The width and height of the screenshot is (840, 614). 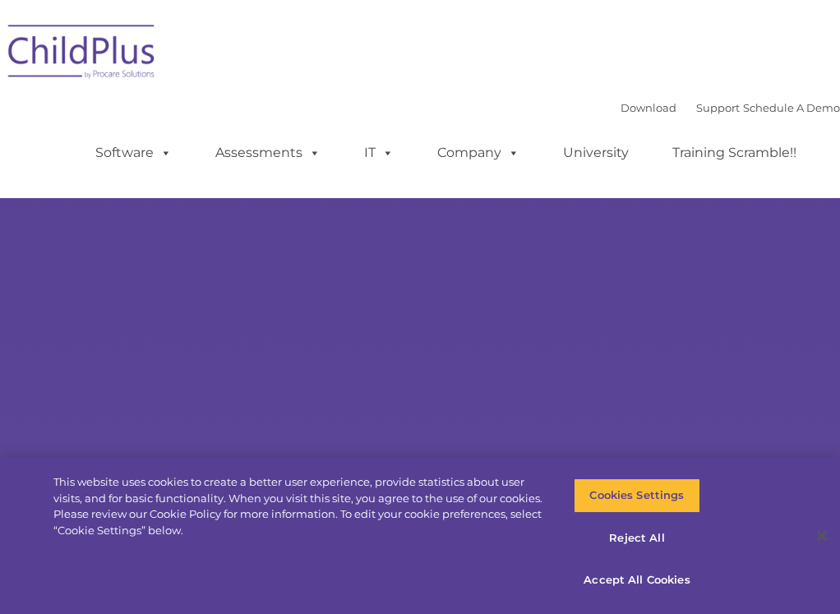 What do you see at coordinates (636, 496) in the screenshot?
I see `button: Cookies Settings` at bounding box center [636, 496].